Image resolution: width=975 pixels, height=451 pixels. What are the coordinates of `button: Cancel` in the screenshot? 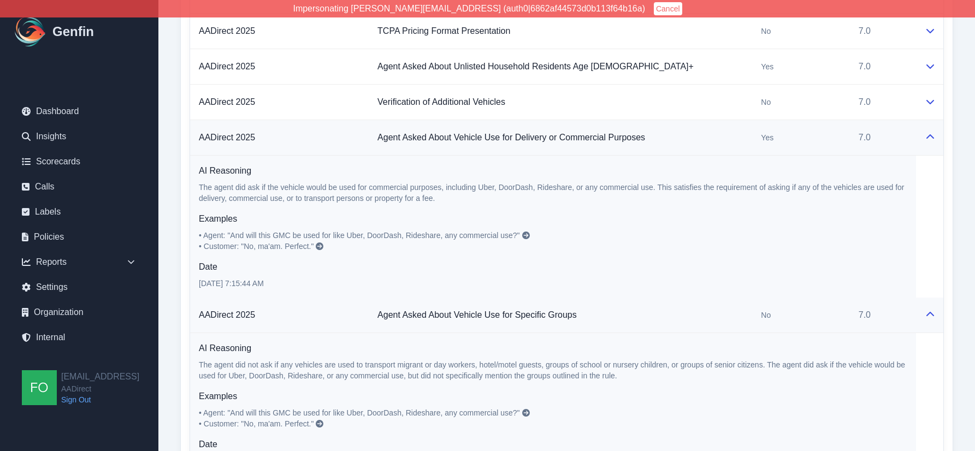 It's located at (668, 9).